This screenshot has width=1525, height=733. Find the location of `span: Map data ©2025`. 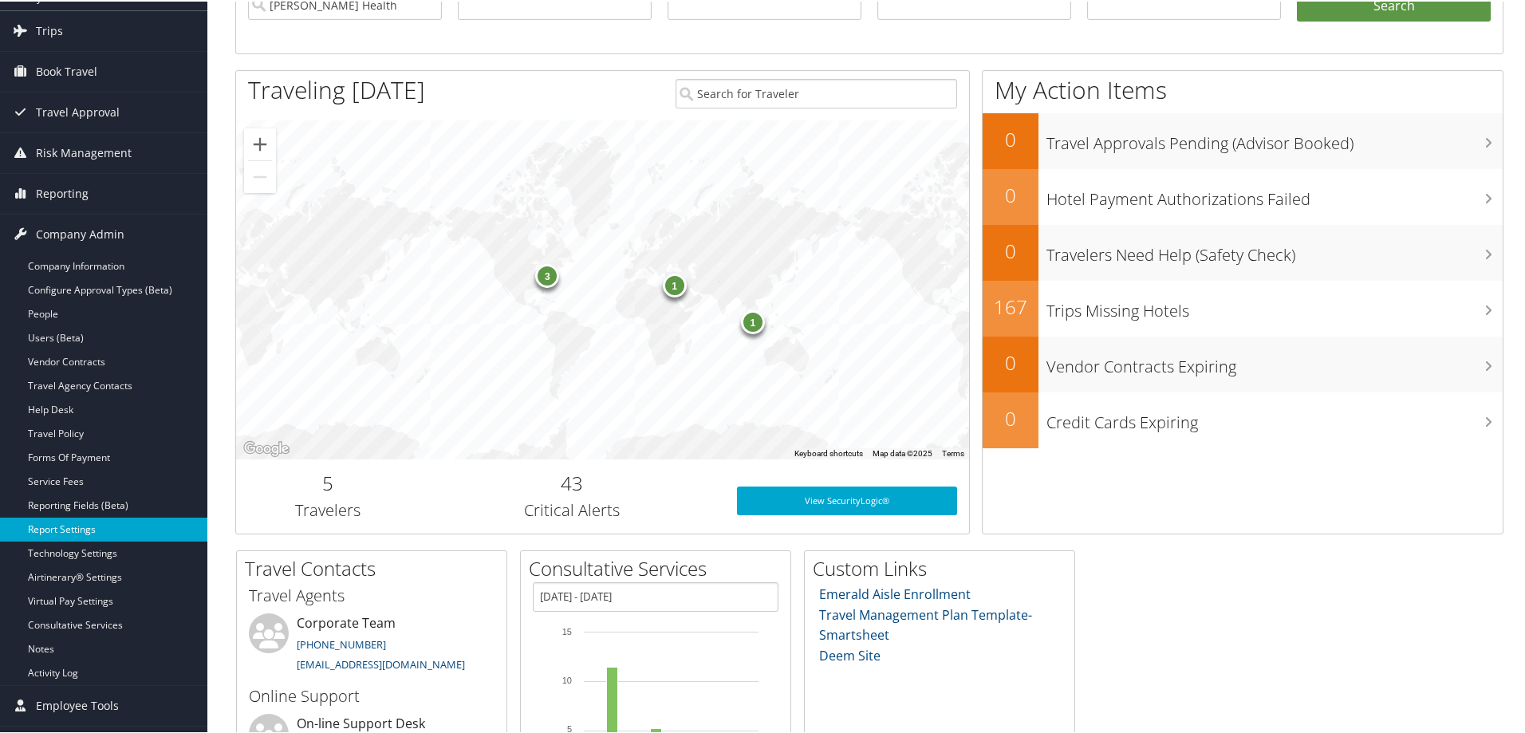

span: Map data ©2025 is located at coordinates (902, 452).